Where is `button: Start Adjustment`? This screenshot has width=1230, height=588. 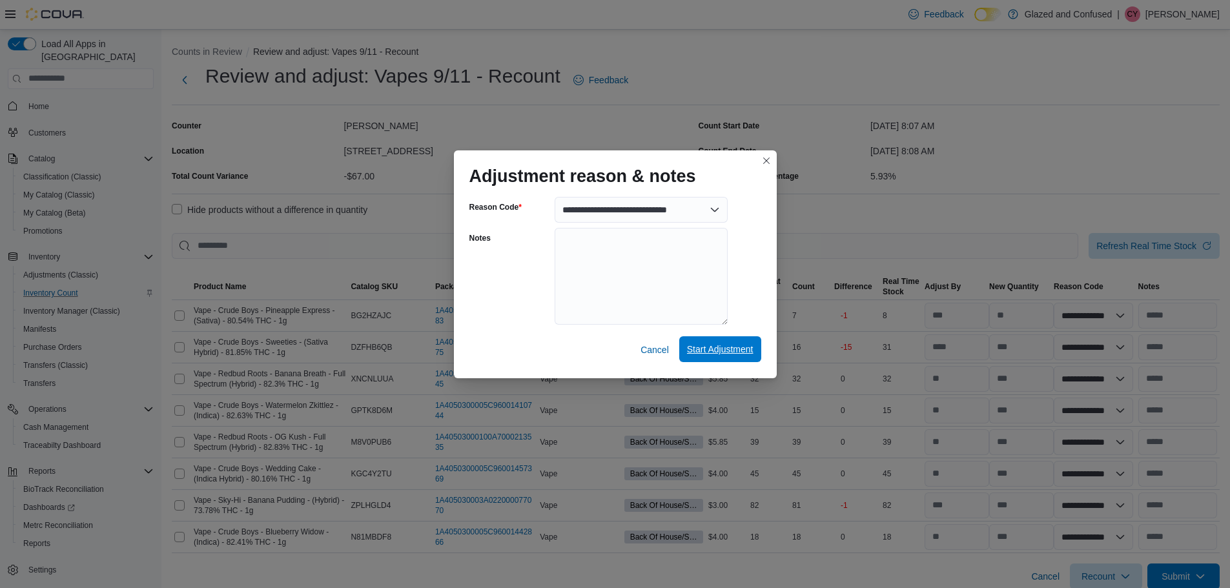
button: Start Adjustment is located at coordinates (720, 349).